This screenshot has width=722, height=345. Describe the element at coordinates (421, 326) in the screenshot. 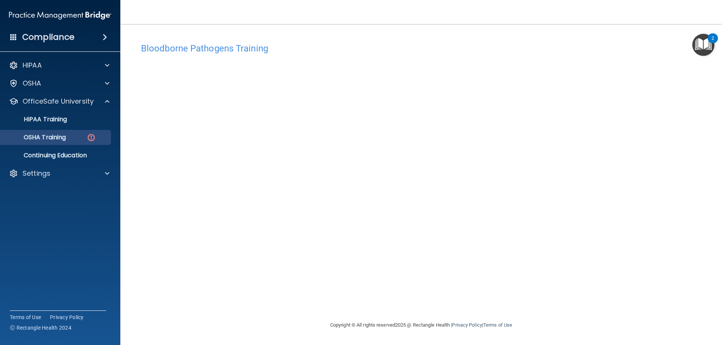

I see `div: Copyright © All rights reserved 2025 @ Rectangle Health | |` at that location.